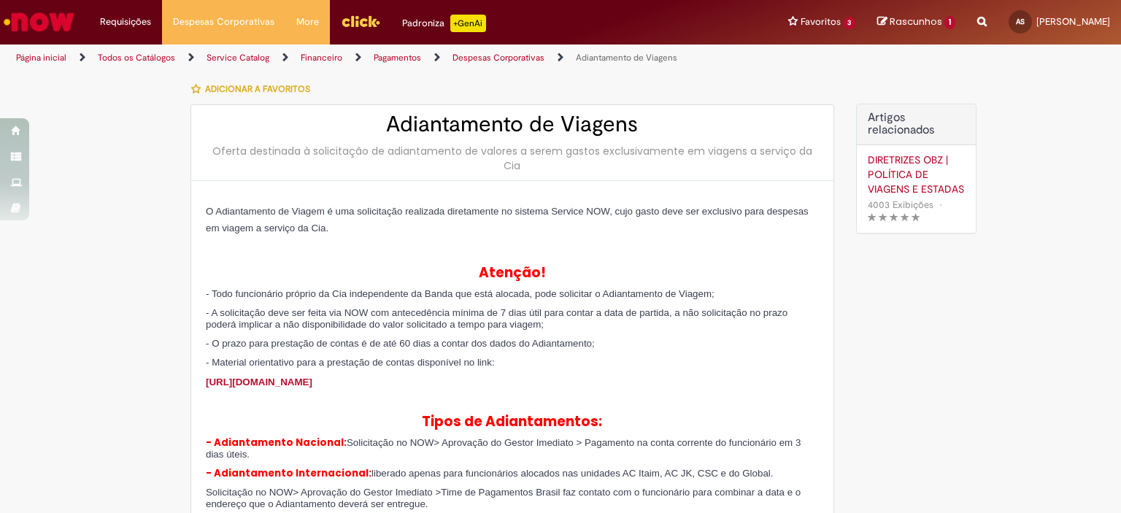 Image resolution: width=1121 pixels, height=513 pixels. I want to click on a: Pagamentos, so click(397, 58).